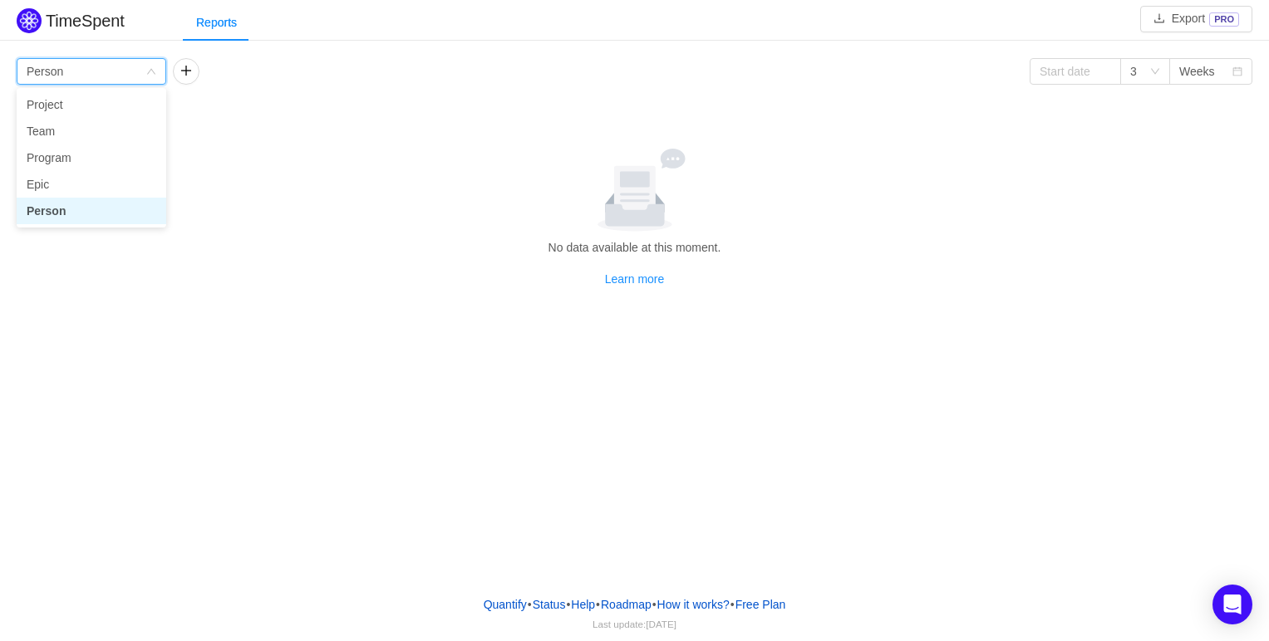  What do you see at coordinates (91, 158) in the screenshot?
I see `li: Program` at bounding box center [91, 158].